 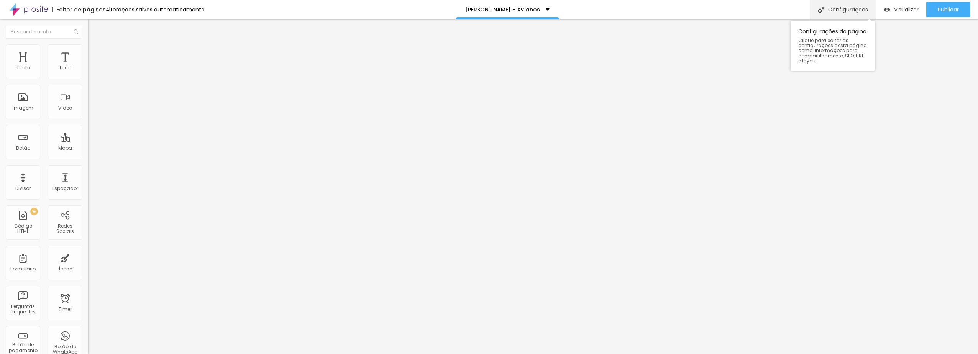 What do you see at coordinates (44, 32) in the screenshot?
I see `input: Buscar elemento` at bounding box center [44, 32].